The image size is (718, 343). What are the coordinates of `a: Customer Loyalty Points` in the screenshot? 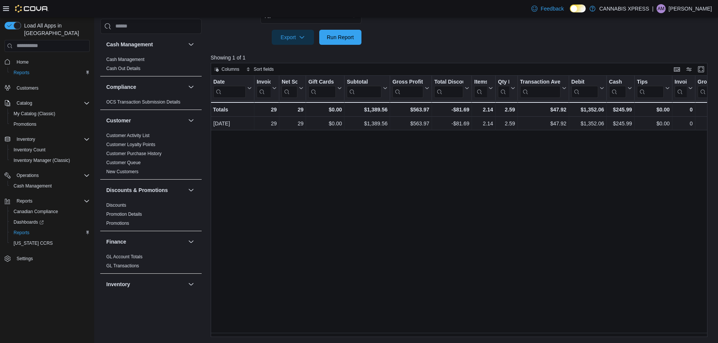 It's located at (131, 145).